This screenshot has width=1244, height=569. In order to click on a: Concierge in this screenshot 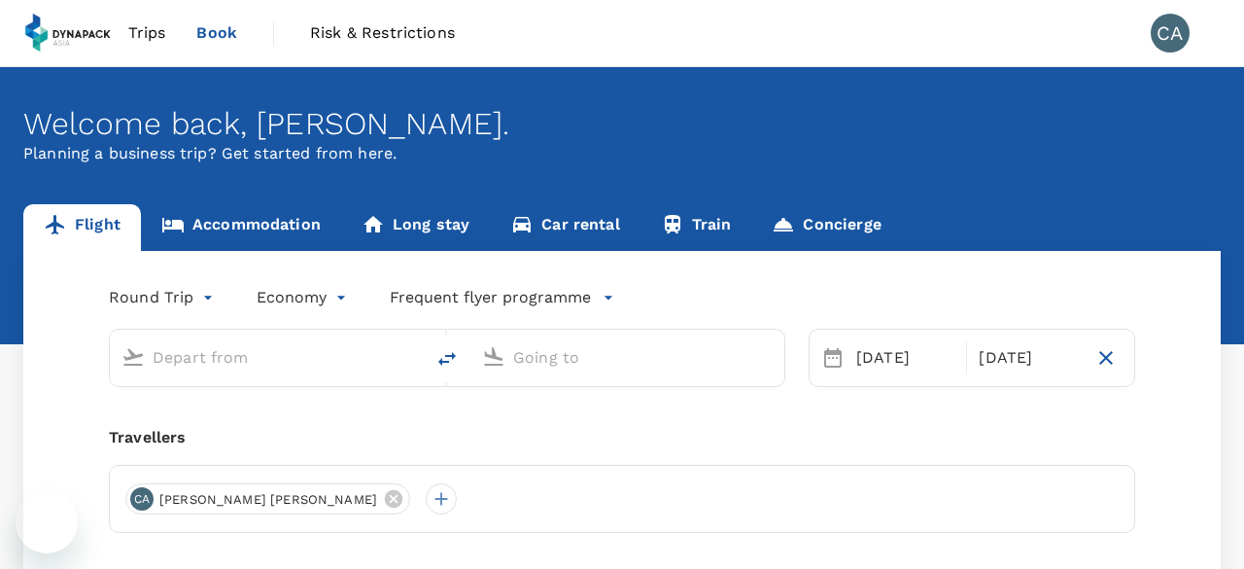, I will do `click(826, 228)`.